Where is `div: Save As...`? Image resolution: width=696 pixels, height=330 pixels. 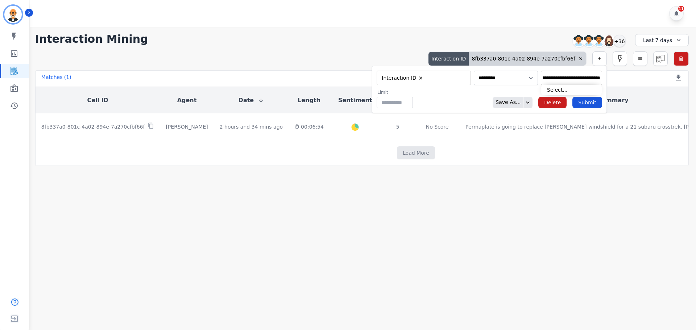
div: Save As... is located at coordinates (507, 103).